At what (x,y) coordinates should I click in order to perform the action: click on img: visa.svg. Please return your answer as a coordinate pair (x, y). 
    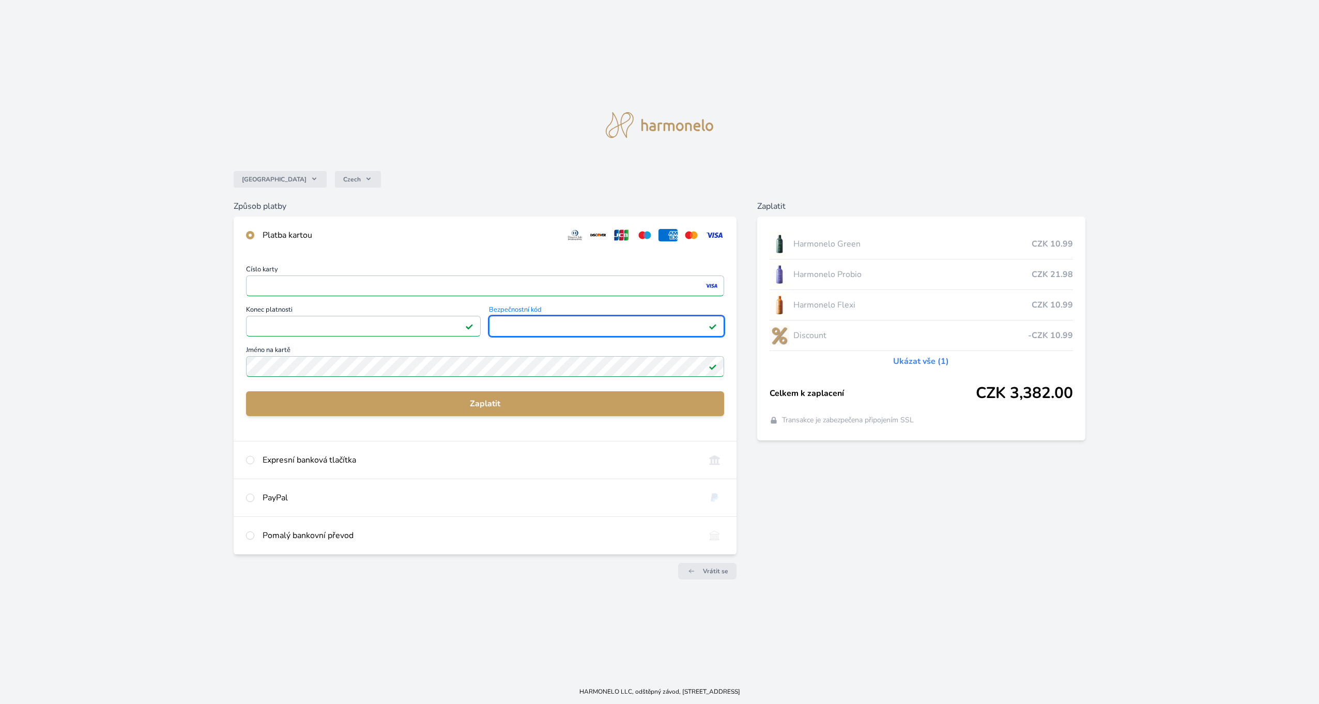
    Looking at the image, I should click on (714, 235).